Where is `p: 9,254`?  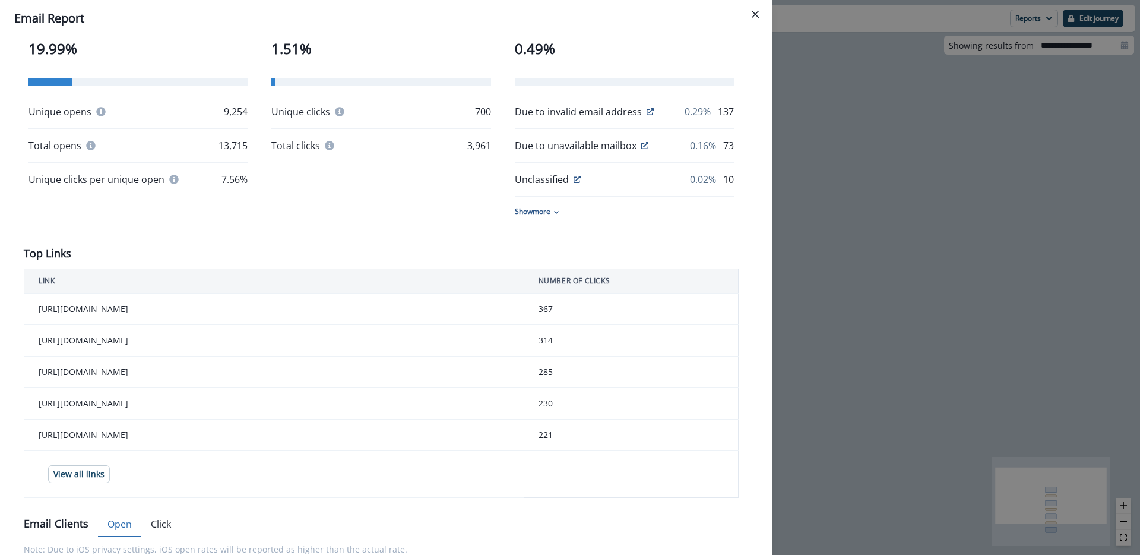 p: 9,254 is located at coordinates (236, 112).